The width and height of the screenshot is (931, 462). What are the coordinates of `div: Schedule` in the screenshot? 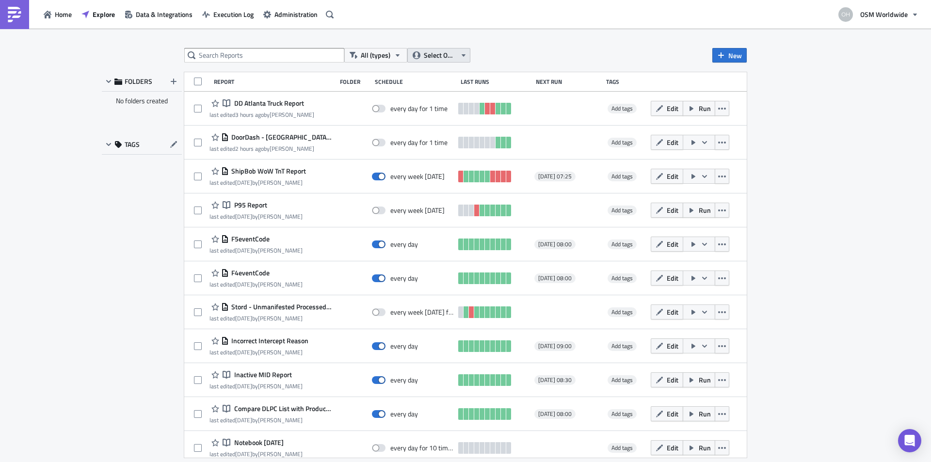 It's located at (415, 81).